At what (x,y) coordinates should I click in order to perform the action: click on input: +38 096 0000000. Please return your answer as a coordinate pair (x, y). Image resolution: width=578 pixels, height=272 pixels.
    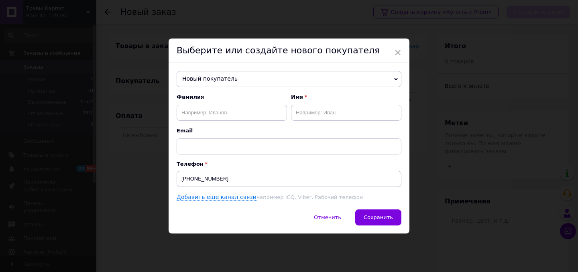
    Looking at the image, I should click on (289, 179).